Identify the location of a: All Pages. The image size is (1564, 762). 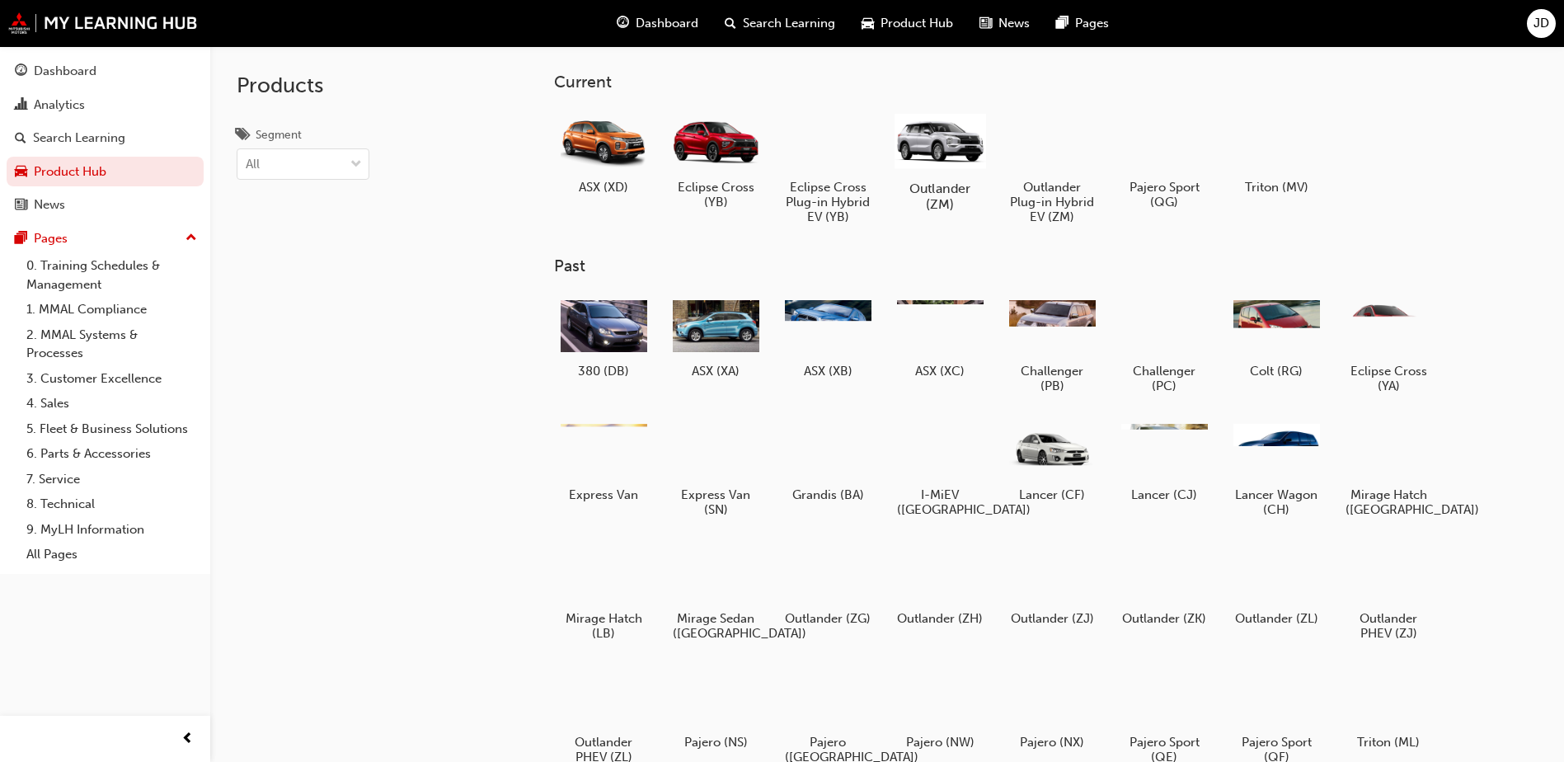
(111, 554).